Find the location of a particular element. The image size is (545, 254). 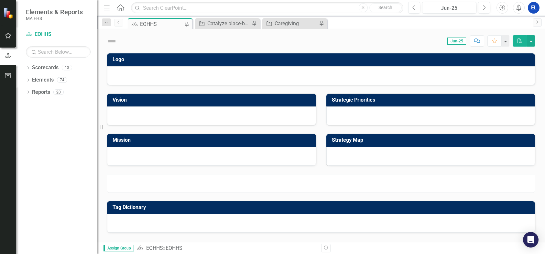

div: 13 is located at coordinates (67, 68).